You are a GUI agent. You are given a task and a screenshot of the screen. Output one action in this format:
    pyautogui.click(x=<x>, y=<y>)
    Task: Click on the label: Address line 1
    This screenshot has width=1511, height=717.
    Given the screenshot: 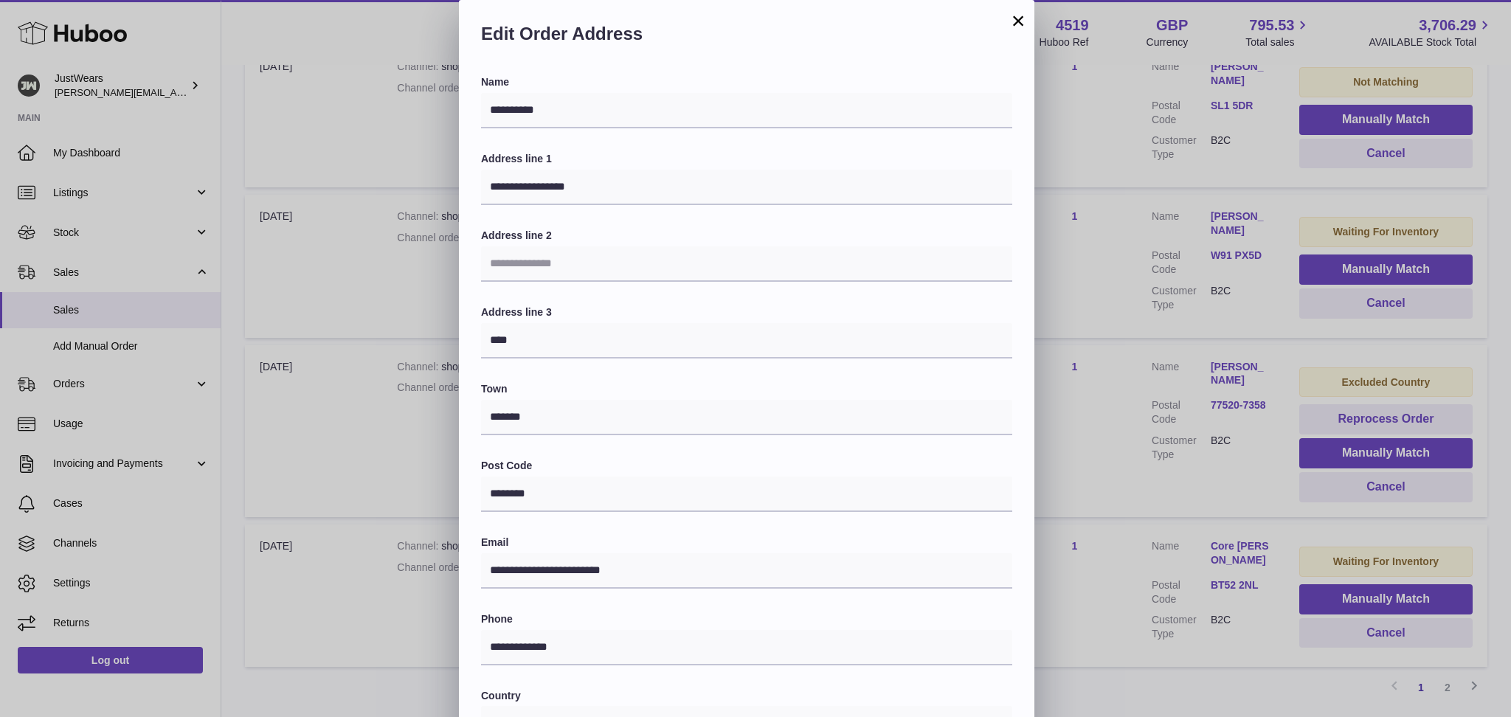 What is the action you would take?
    pyautogui.click(x=747, y=159)
    